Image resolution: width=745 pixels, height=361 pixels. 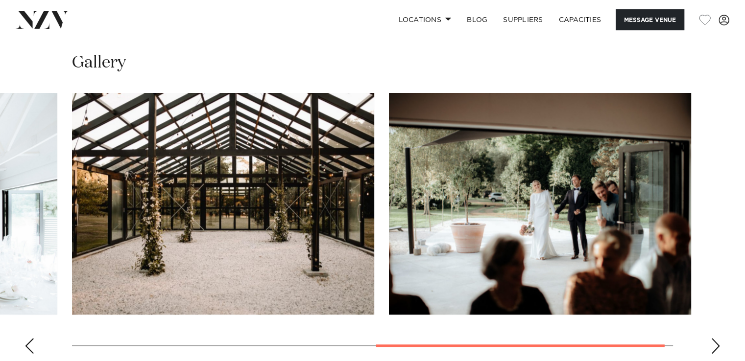 What do you see at coordinates (580, 20) in the screenshot?
I see `a: Capacities` at bounding box center [580, 20].